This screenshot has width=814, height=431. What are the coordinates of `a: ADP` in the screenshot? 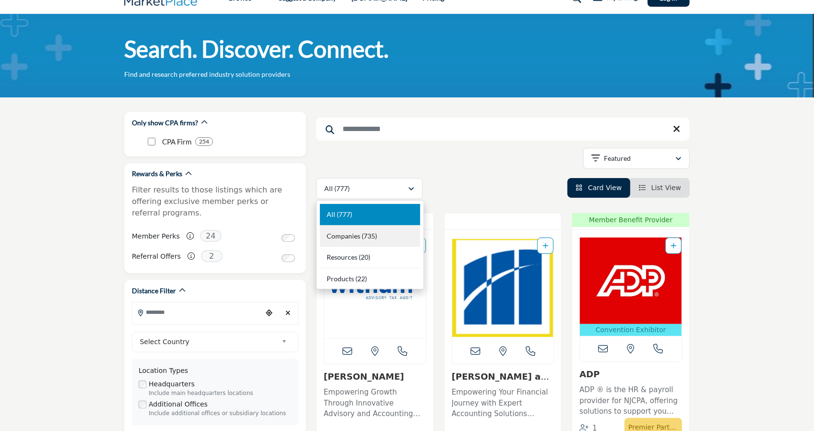 It's located at (589, 374).